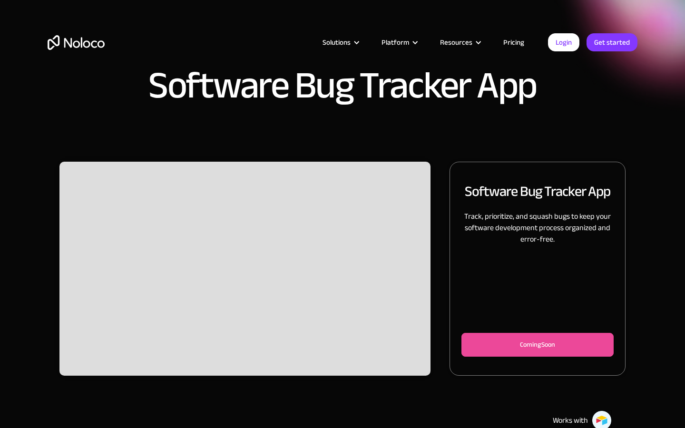  Describe the element at coordinates (563, 42) in the screenshot. I see `a: Login` at that location.